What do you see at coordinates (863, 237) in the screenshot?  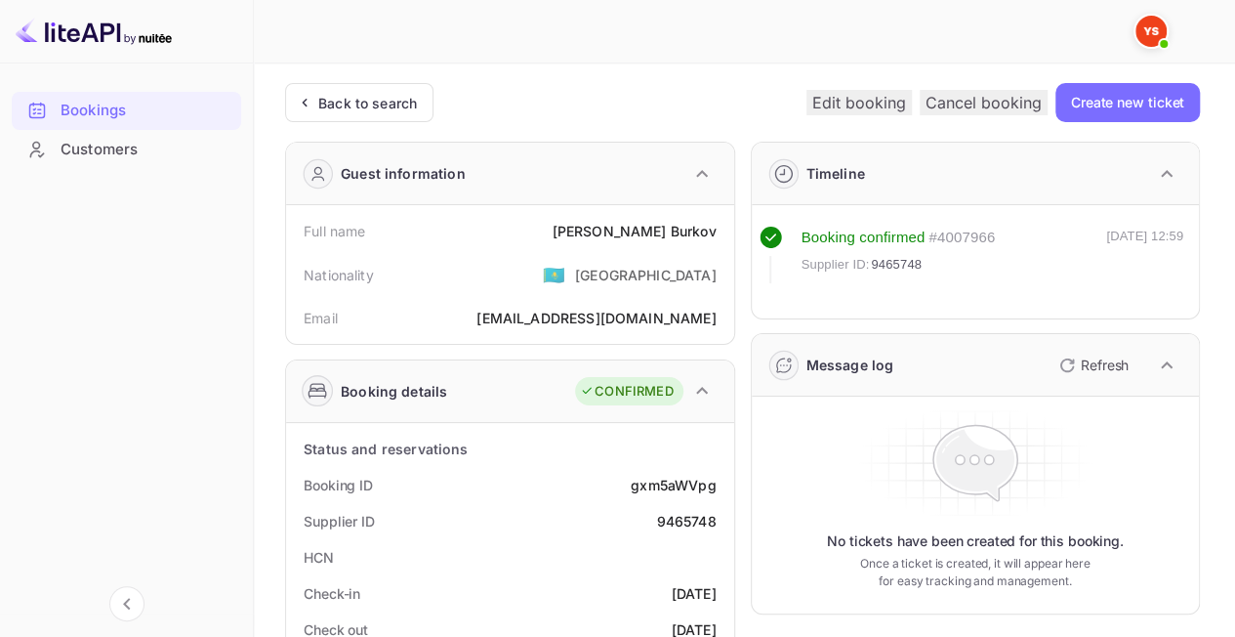 I see `div: Booking confirmed` at bounding box center [863, 237].